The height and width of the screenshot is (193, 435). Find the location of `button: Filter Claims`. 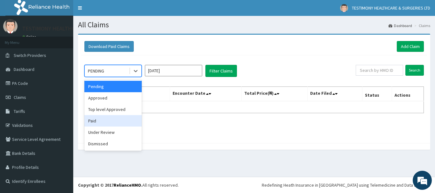

button: Filter Claims is located at coordinates (221, 71).